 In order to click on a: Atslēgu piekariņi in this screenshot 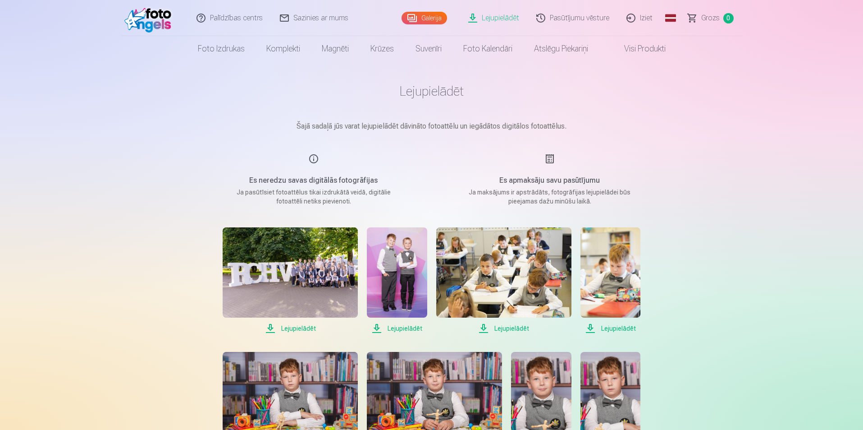, I will do `click(561, 49)`.